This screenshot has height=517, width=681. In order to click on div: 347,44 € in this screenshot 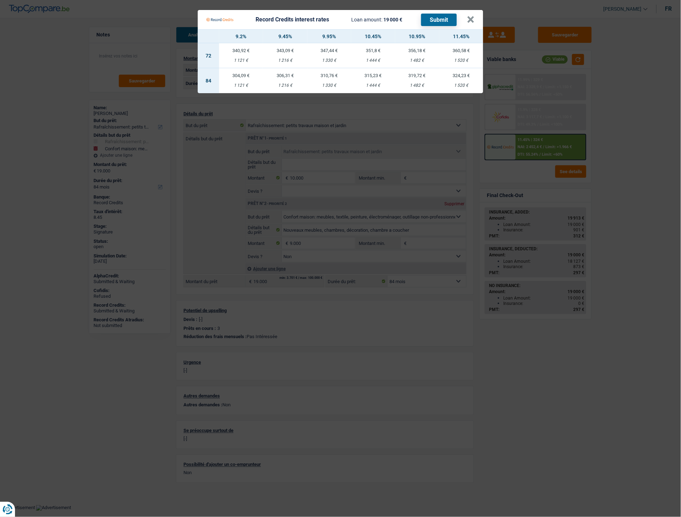, I will do `click(329, 50)`.